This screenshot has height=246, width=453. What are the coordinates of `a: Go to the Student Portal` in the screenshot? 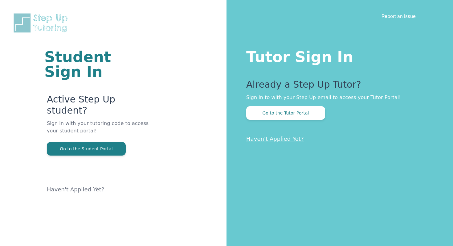 It's located at (86, 148).